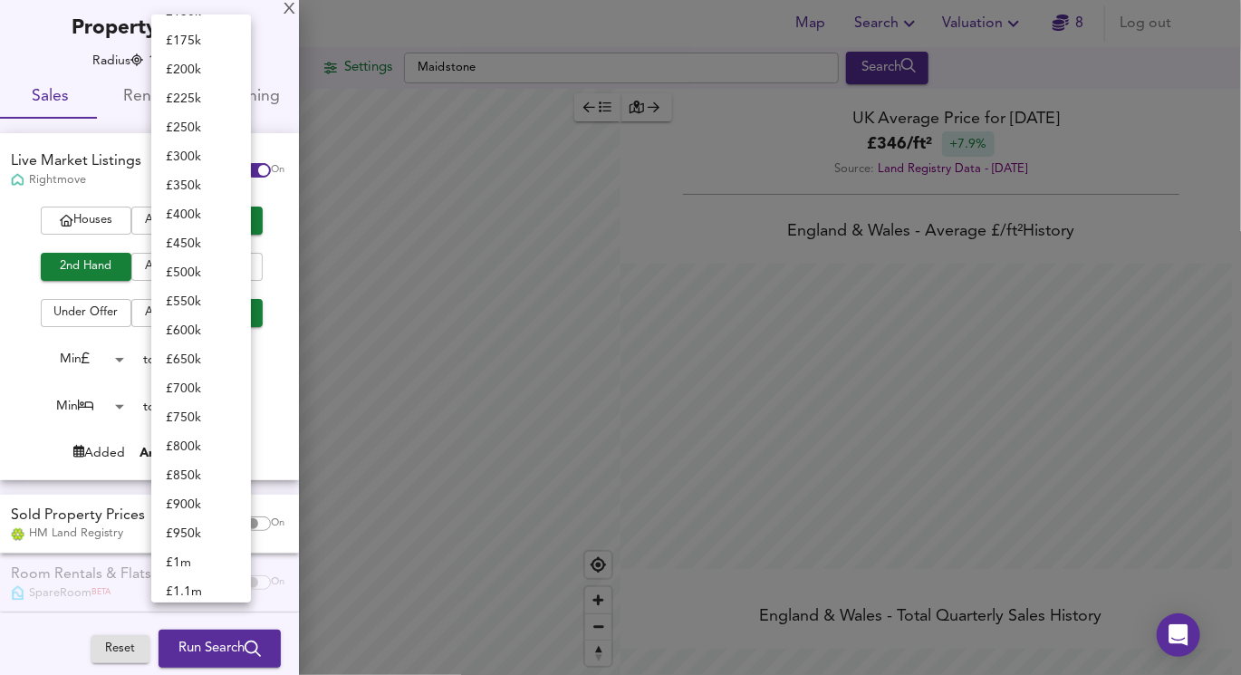 The height and width of the screenshot is (675, 1241). I want to click on li: £ 650k, so click(201, 360).